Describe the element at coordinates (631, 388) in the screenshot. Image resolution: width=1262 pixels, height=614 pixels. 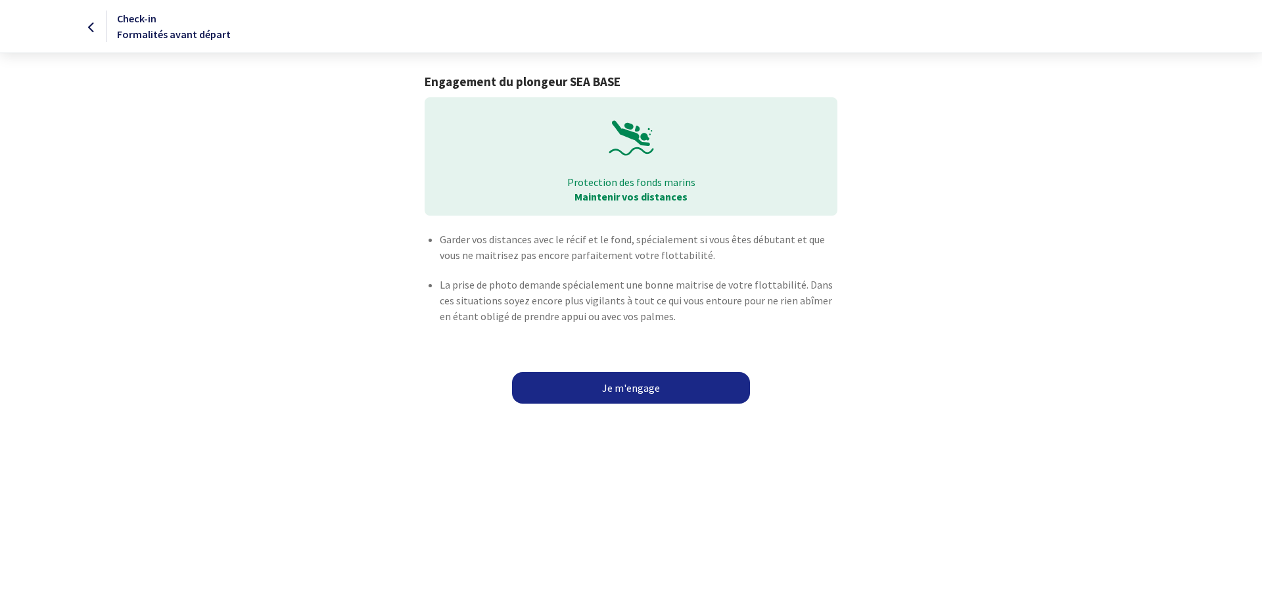
I see `a: Je m'engage` at that location.